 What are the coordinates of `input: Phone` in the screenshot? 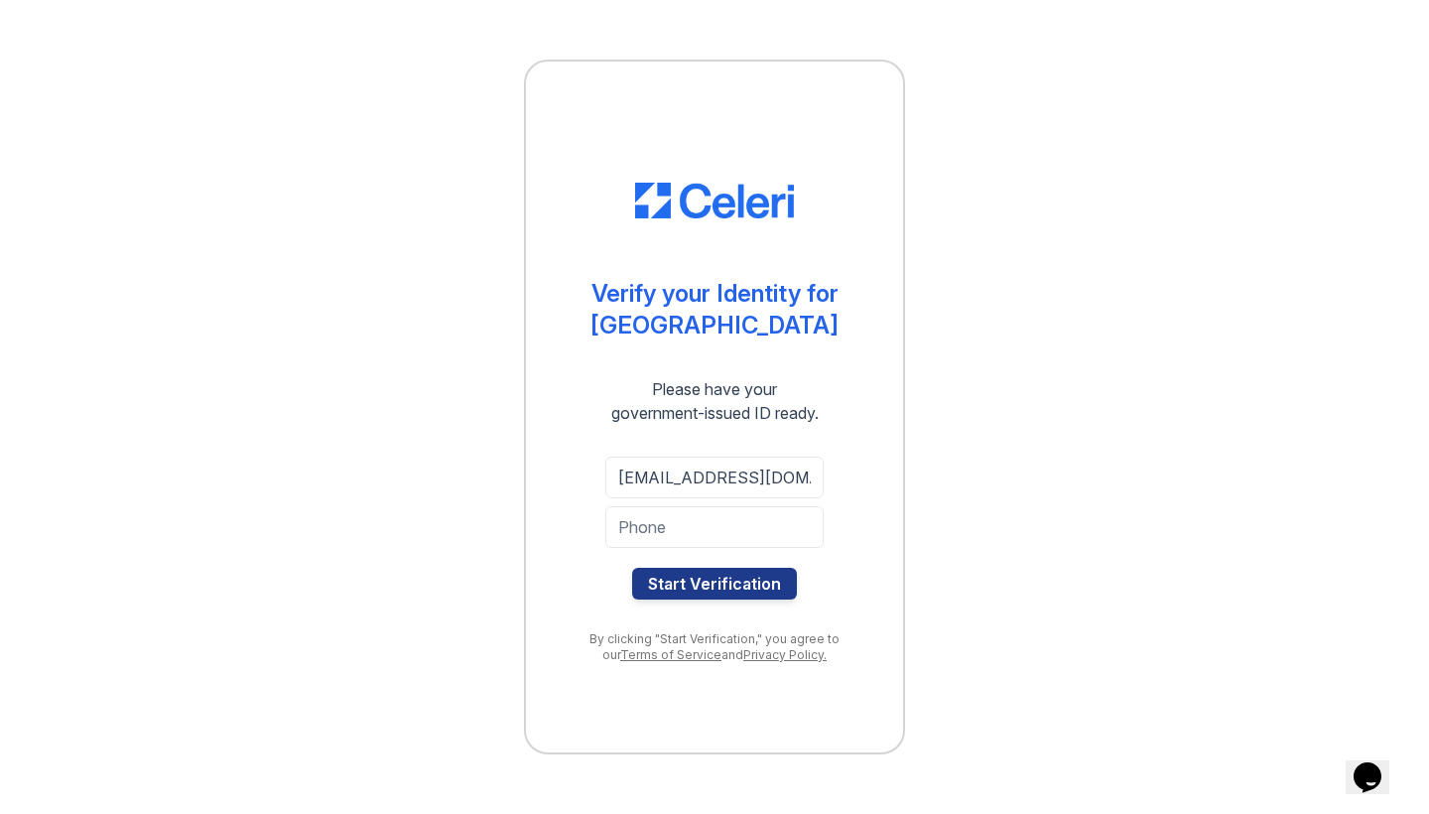 It's located at (715, 527).